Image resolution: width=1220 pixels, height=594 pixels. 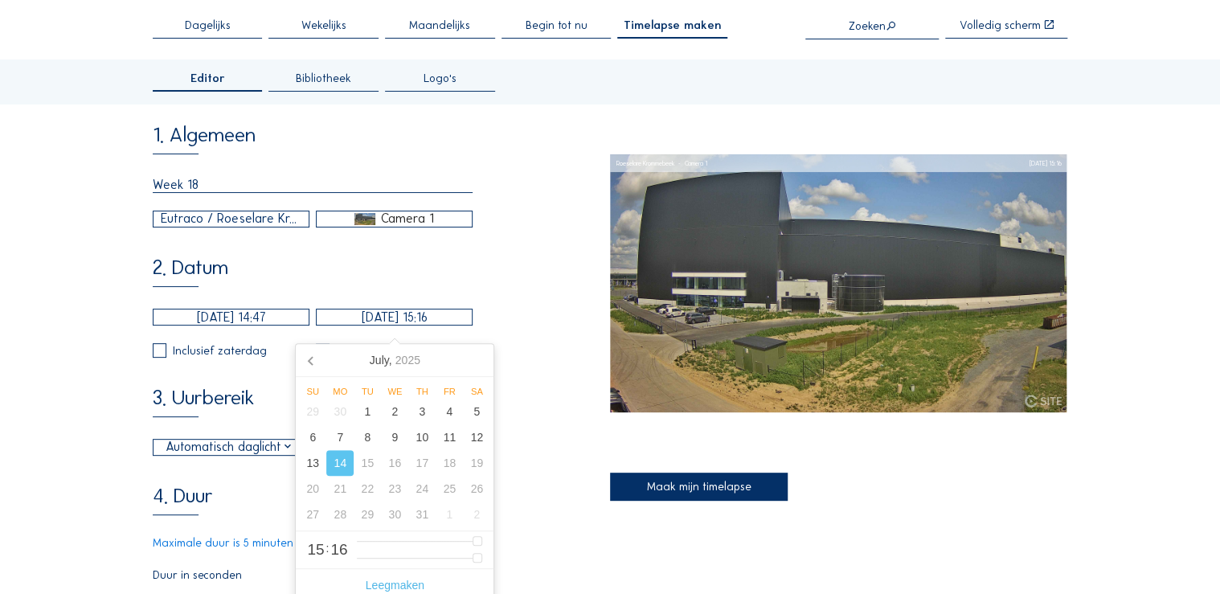 What do you see at coordinates (313, 514) in the screenshot?
I see `div: 27` at bounding box center [313, 514].